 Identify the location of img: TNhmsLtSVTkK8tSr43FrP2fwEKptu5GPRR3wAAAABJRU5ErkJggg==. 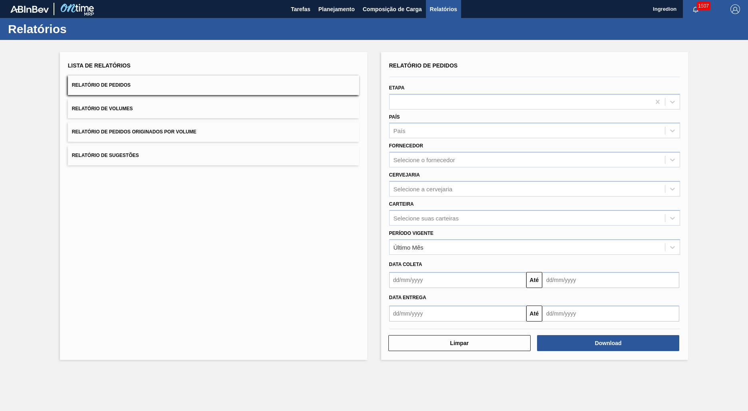
(30, 9).